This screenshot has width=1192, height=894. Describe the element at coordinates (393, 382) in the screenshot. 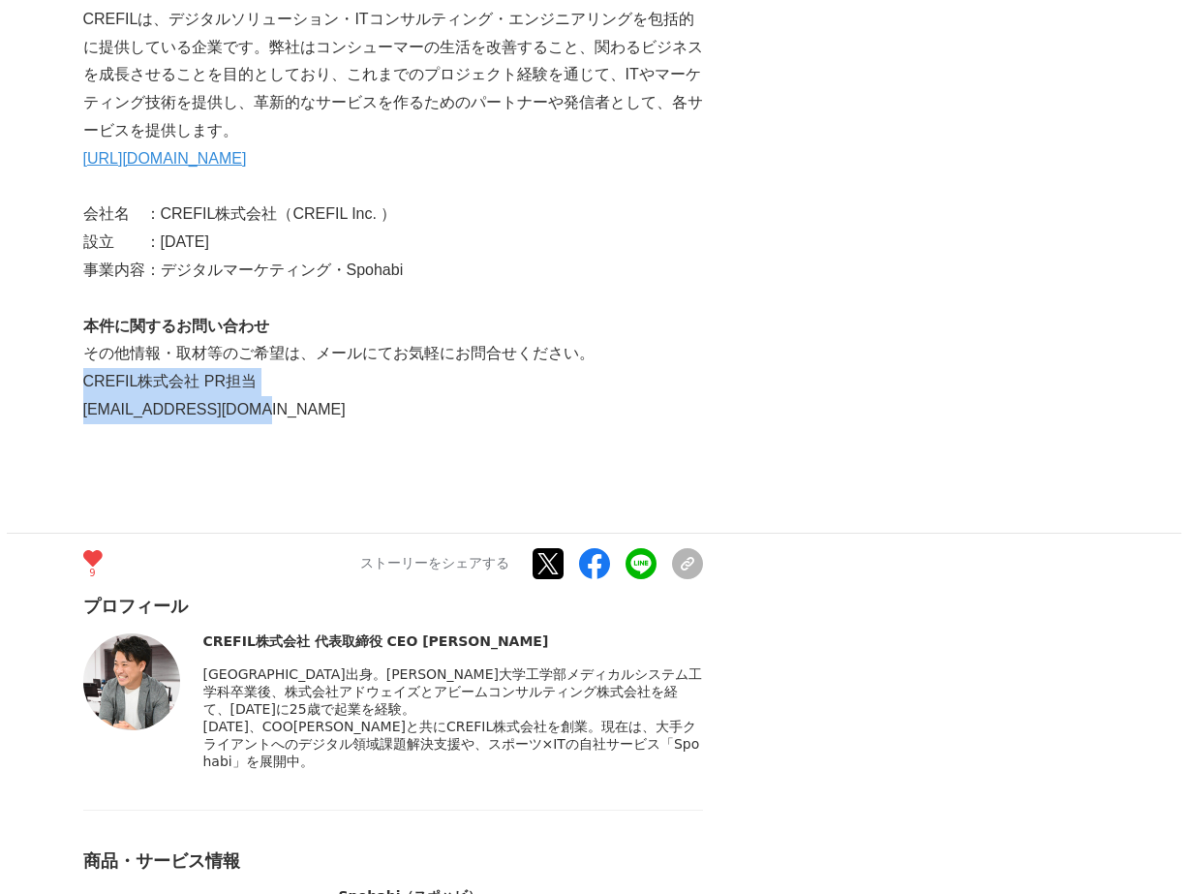

I see `p: CREFIL株式会社 PR担当` at that location.